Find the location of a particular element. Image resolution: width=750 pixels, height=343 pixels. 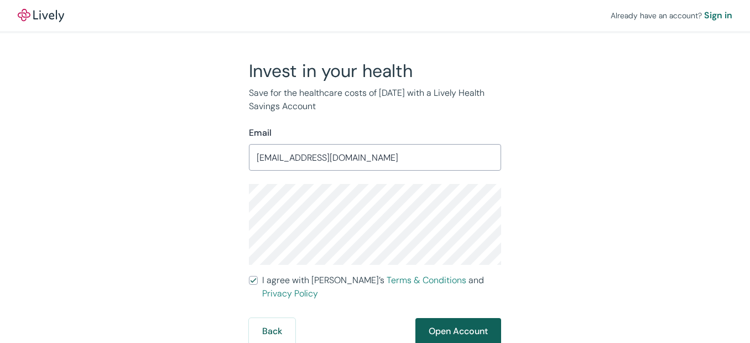

div: Sign in is located at coordinates (718, 15).